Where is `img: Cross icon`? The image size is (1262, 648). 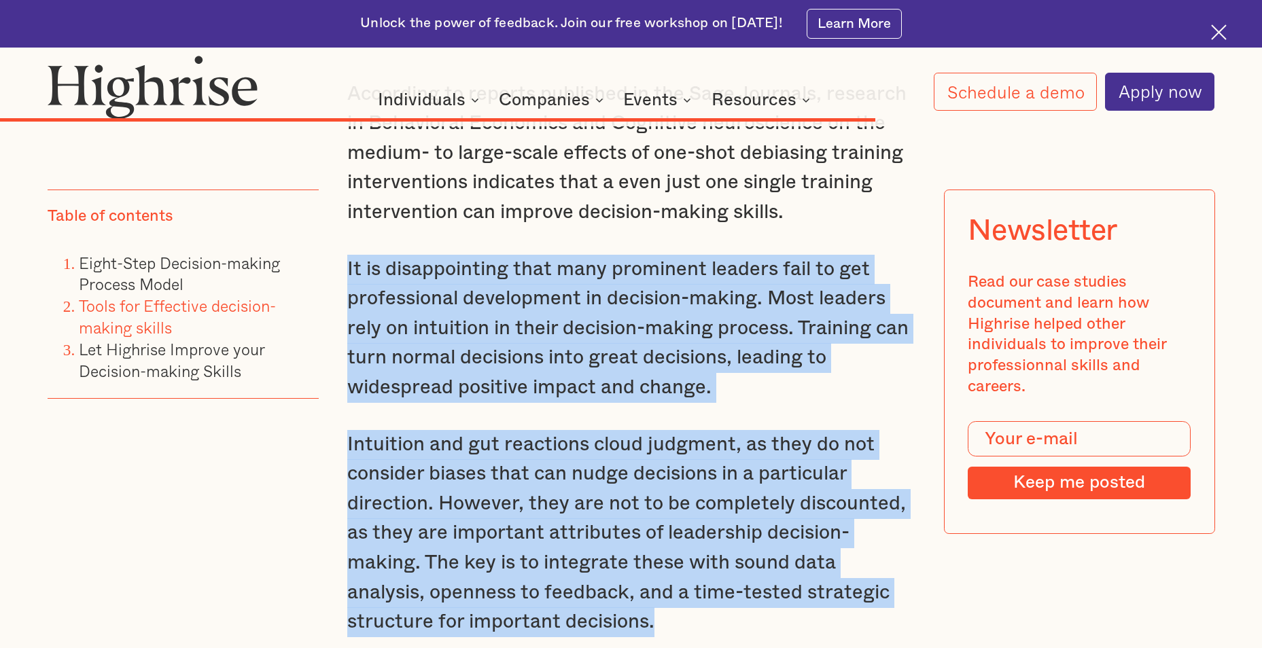 img: Cross icon is located at coordinates (1219, 32).